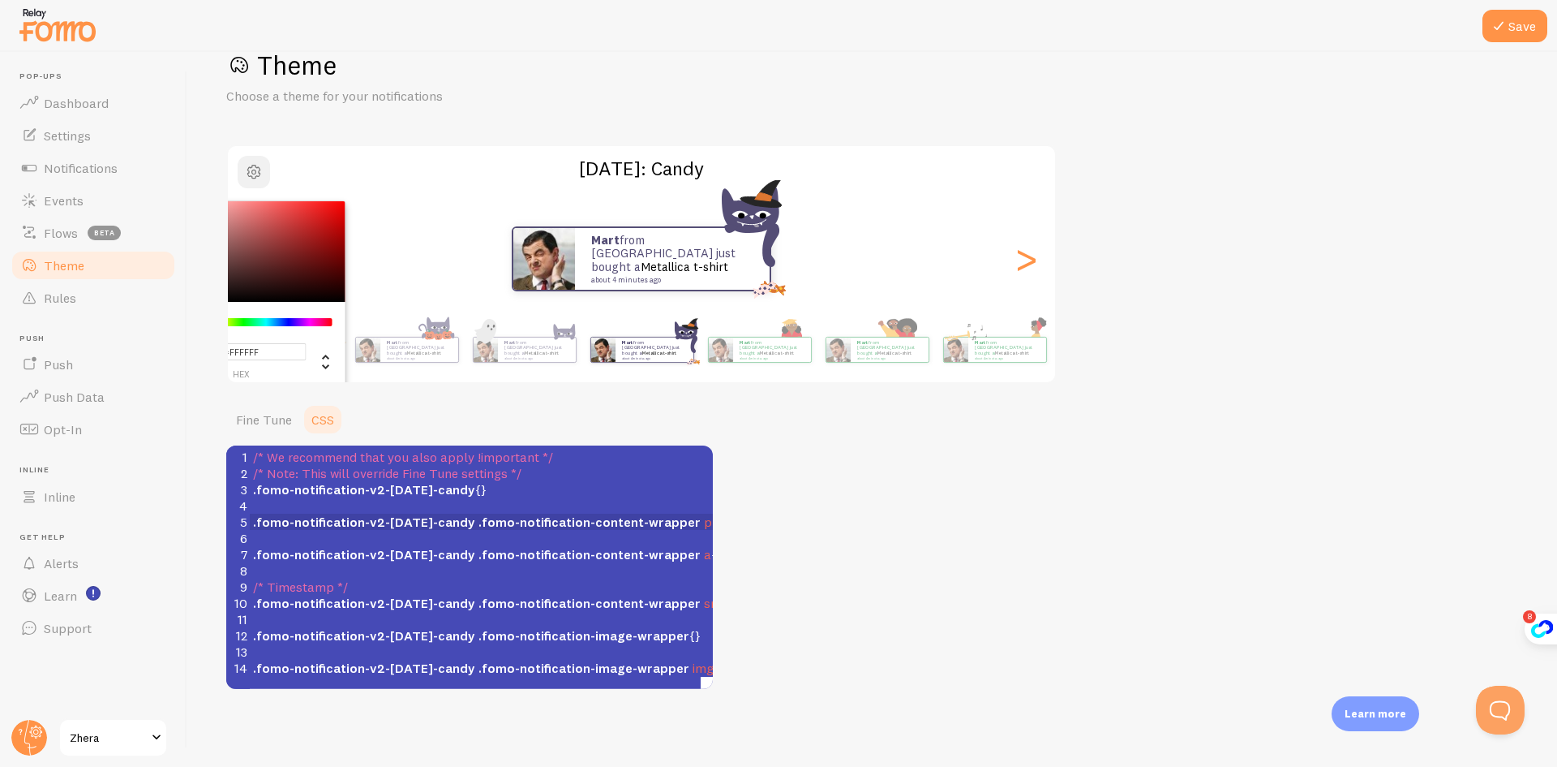 Image resolution: width=1557 pixels, height=767 pixels. I want to click on div: 10, so click(238, 603).